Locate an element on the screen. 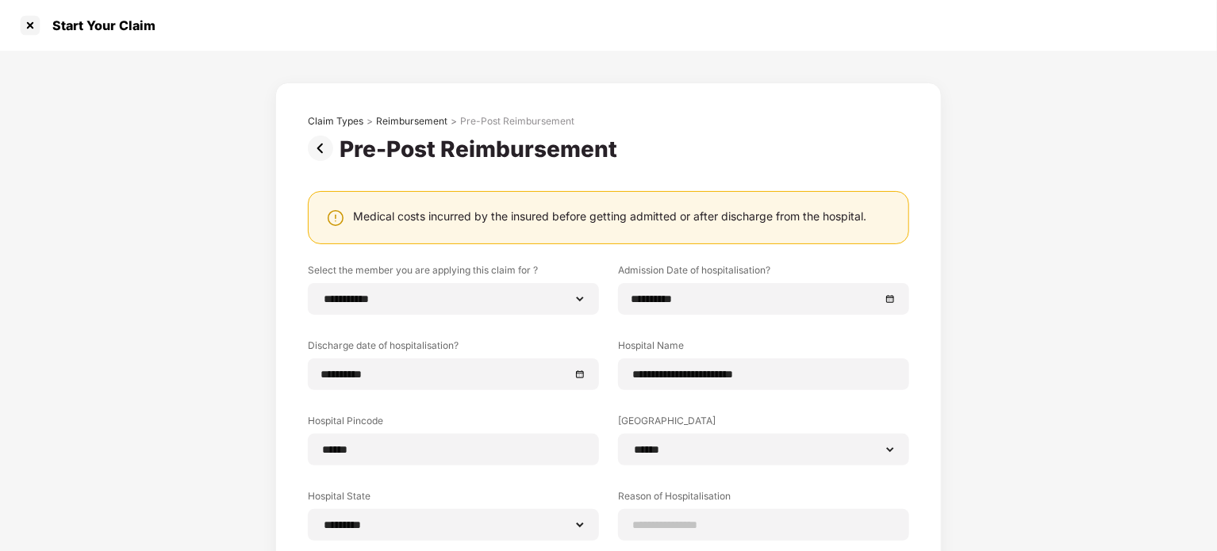 The height and width of the screenshot is (551, 1217). div: Medical costs incurred by the insured before getting admitted or after discharge from the hospital. is located at coordinates (609, 216).